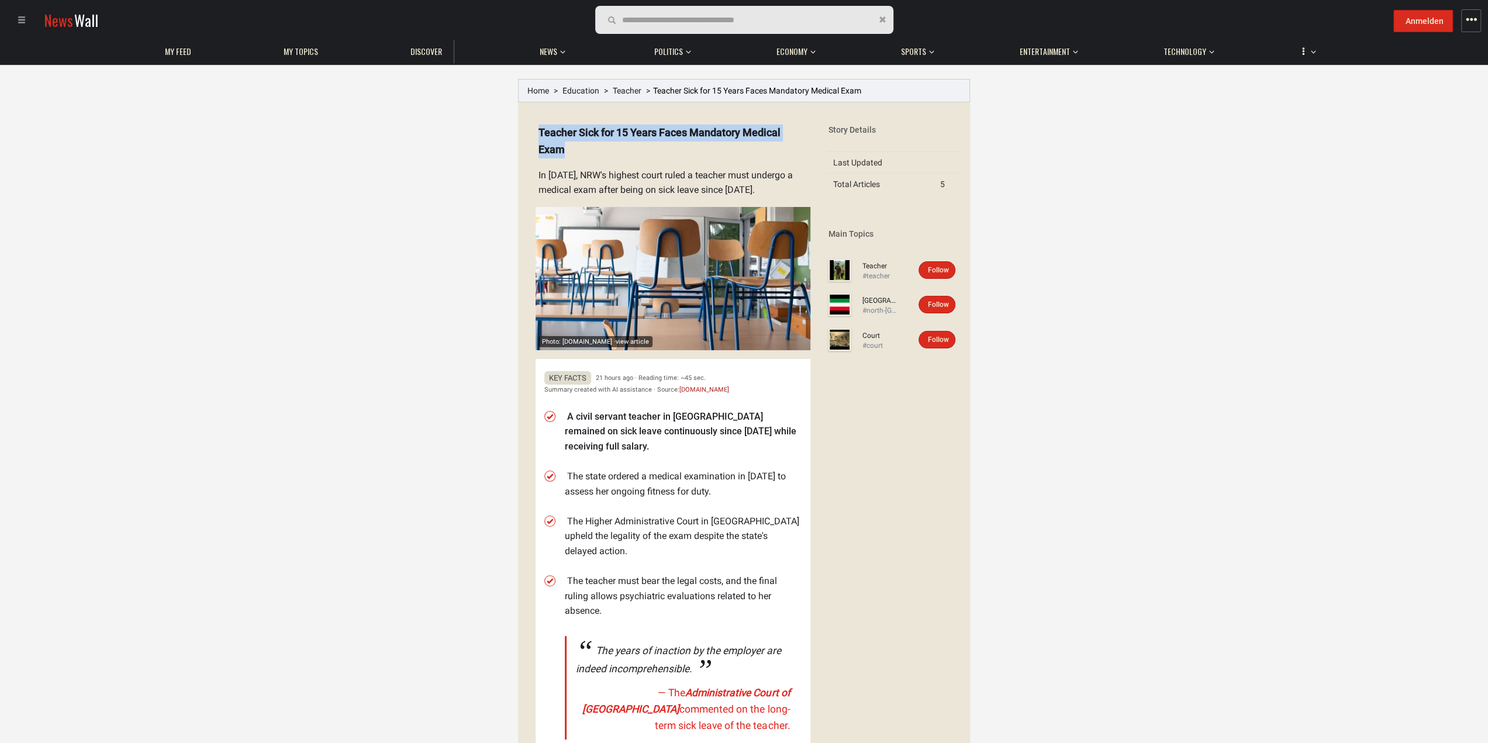  Describe the element at coordinates (792, 51) in the screenshot. I see `a: Economy` at that location.